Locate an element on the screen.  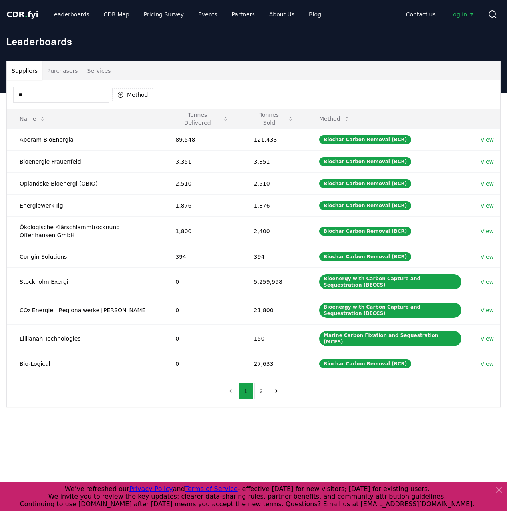
a: Leaderboards is located at coordinates (70, 14).